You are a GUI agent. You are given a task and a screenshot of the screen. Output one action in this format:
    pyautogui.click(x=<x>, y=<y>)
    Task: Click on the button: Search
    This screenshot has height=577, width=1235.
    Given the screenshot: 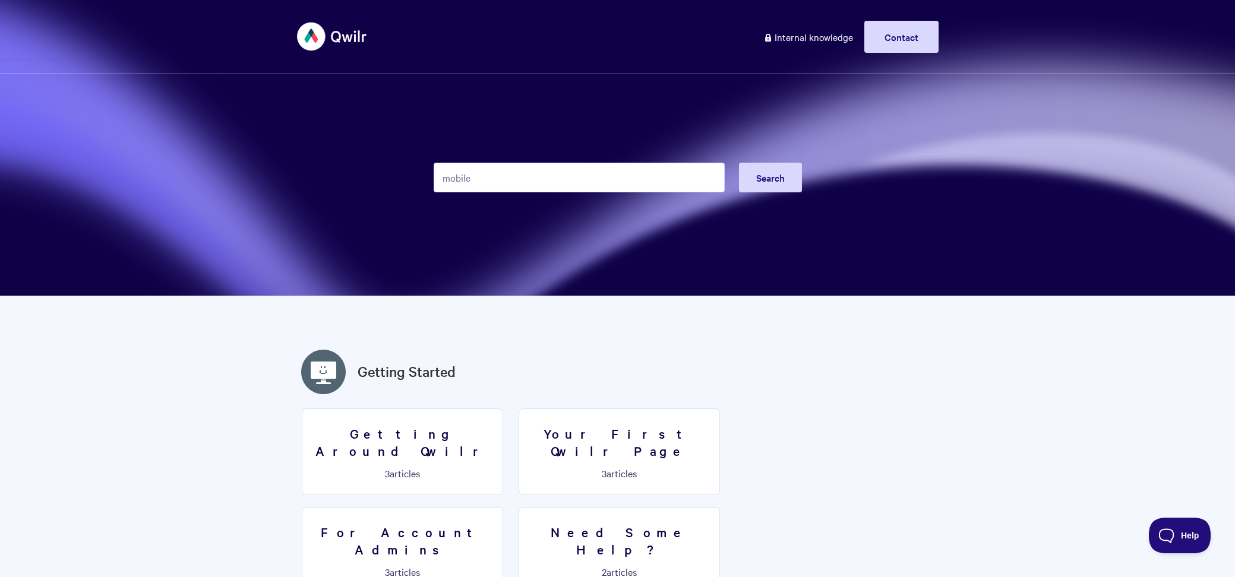 What is the action you would take?
    pyautogui.click(x=770, y=178)
    